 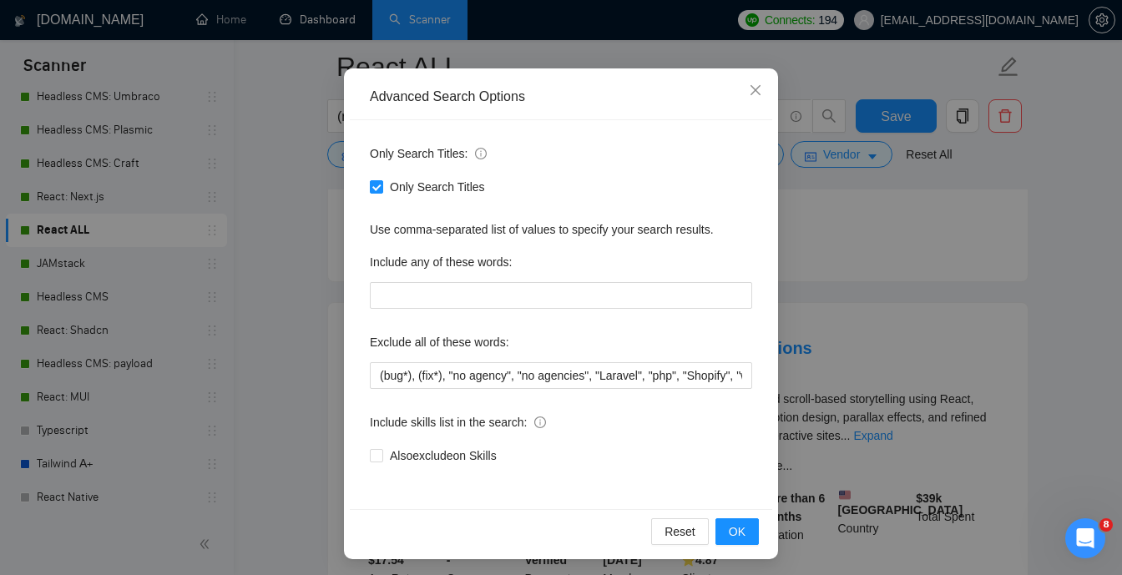 What do you see at coordinates (561, 230) in the screenshot?
I see `div: Use comma-separated list of values to specify your search results.` at bounding box center [561, 230].